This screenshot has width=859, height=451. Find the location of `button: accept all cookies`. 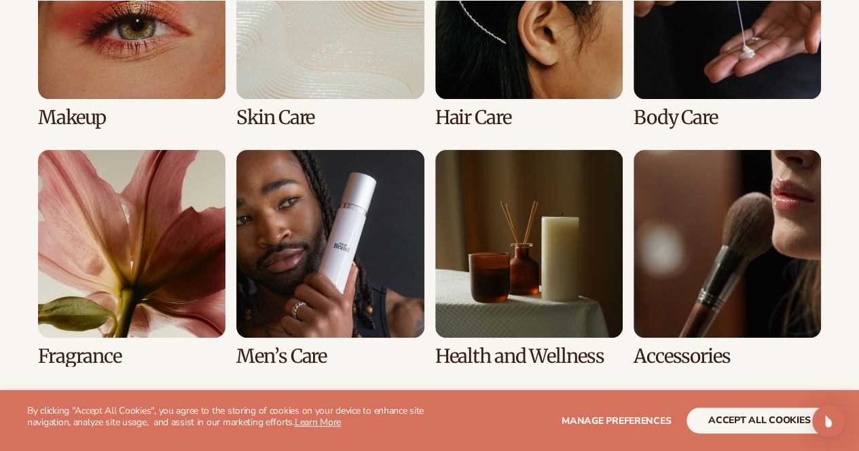

button: accept all cookies is located at coordinates (759, 421).